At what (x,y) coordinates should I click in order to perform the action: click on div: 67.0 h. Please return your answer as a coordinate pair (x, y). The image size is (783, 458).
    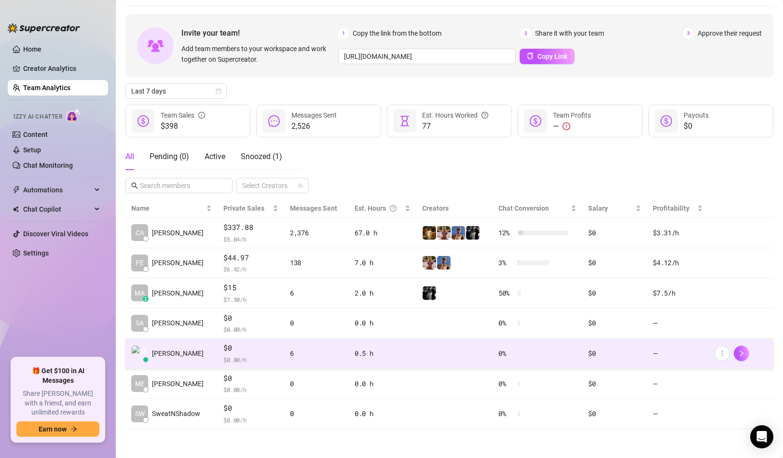
    Looking at the image, I should click on (383, 233).